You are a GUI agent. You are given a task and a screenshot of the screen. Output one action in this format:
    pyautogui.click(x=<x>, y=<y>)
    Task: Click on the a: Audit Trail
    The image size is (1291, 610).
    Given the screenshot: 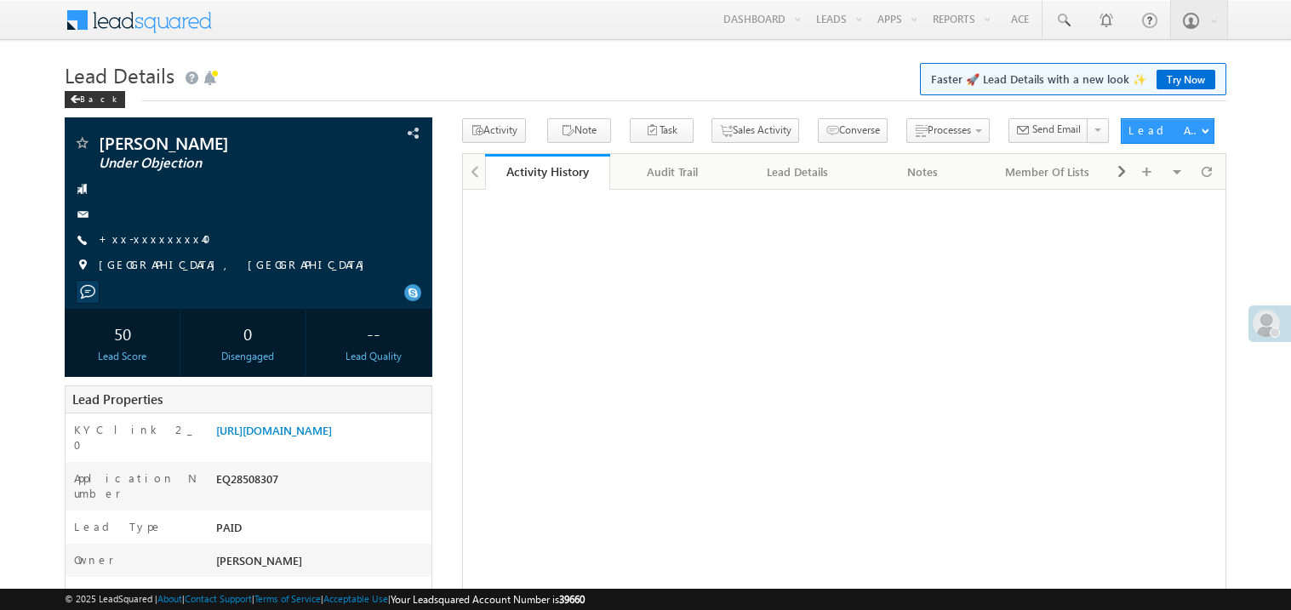 What is the action you would take?
    pyautogui.click(x=672, y=172)
    